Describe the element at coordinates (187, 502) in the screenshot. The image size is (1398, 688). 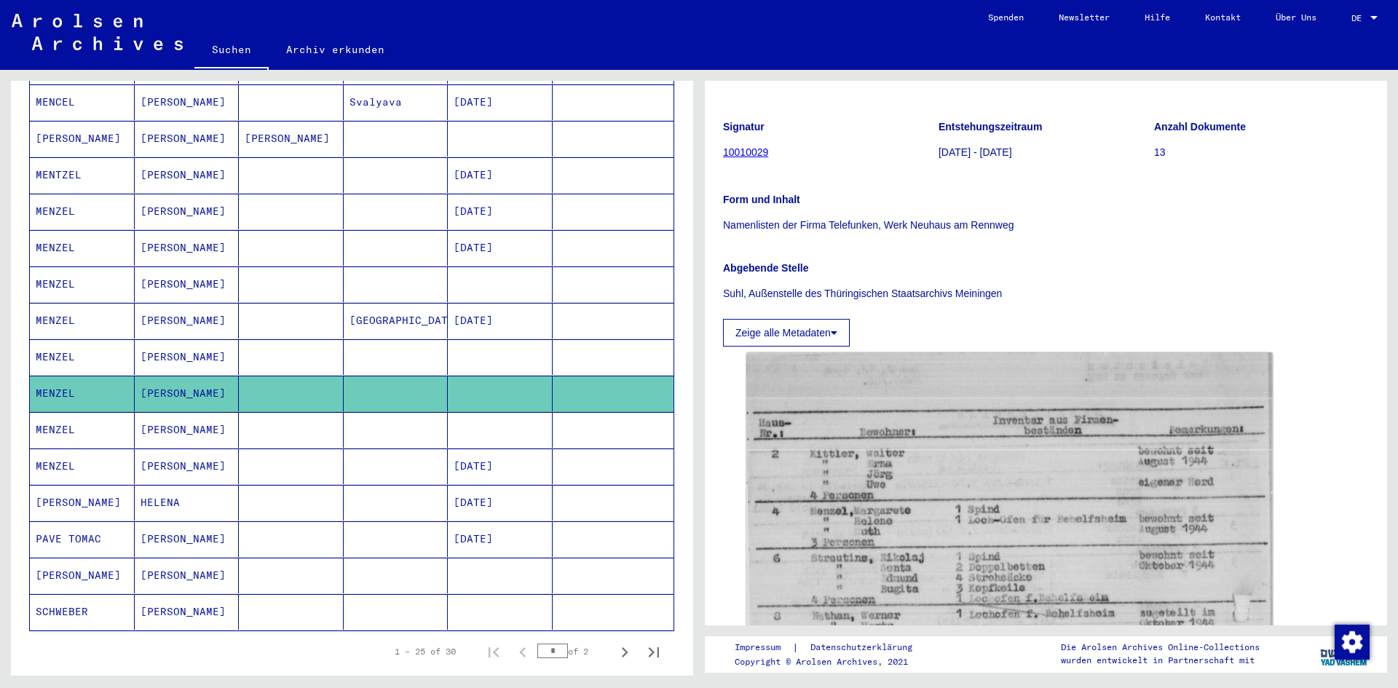
I see `mat-cell: HELENA` at that location.